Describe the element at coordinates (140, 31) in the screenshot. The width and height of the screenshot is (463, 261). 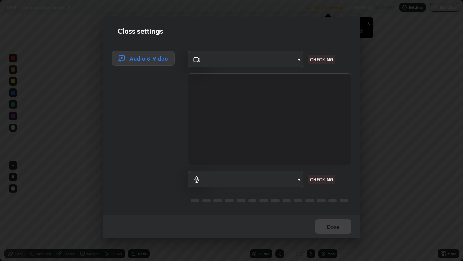
I see `h2: Class settings` at that location.